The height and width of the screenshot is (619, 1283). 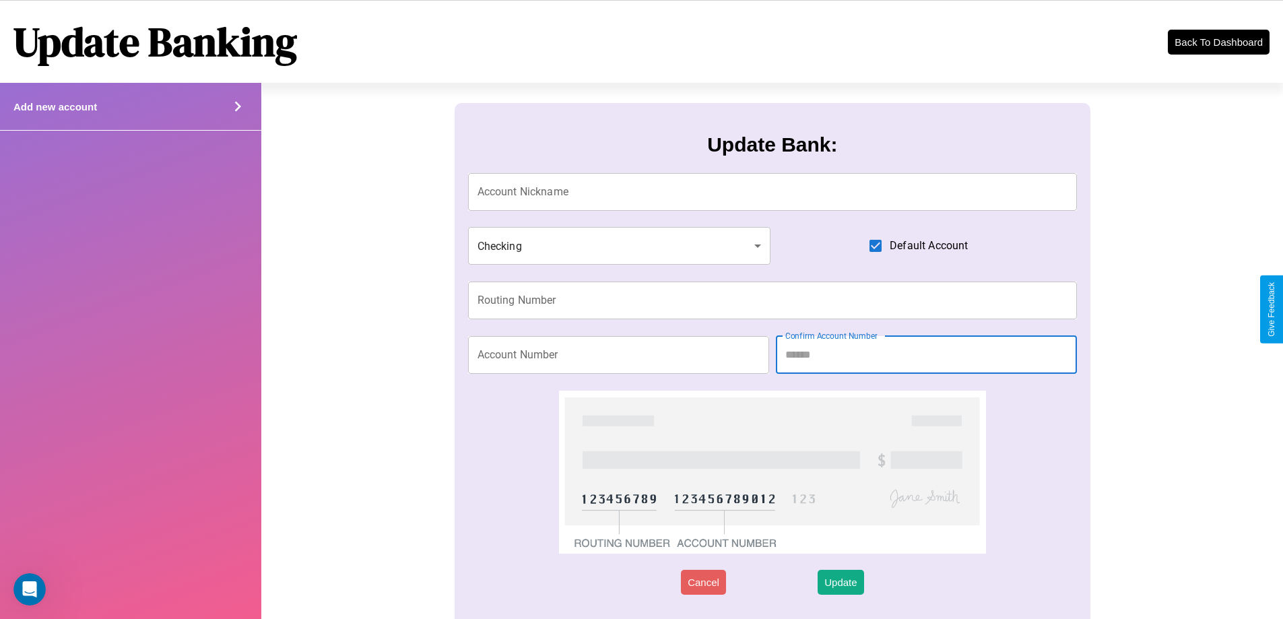 I want to click on h4: Add new account, so click(x=55, y=106).